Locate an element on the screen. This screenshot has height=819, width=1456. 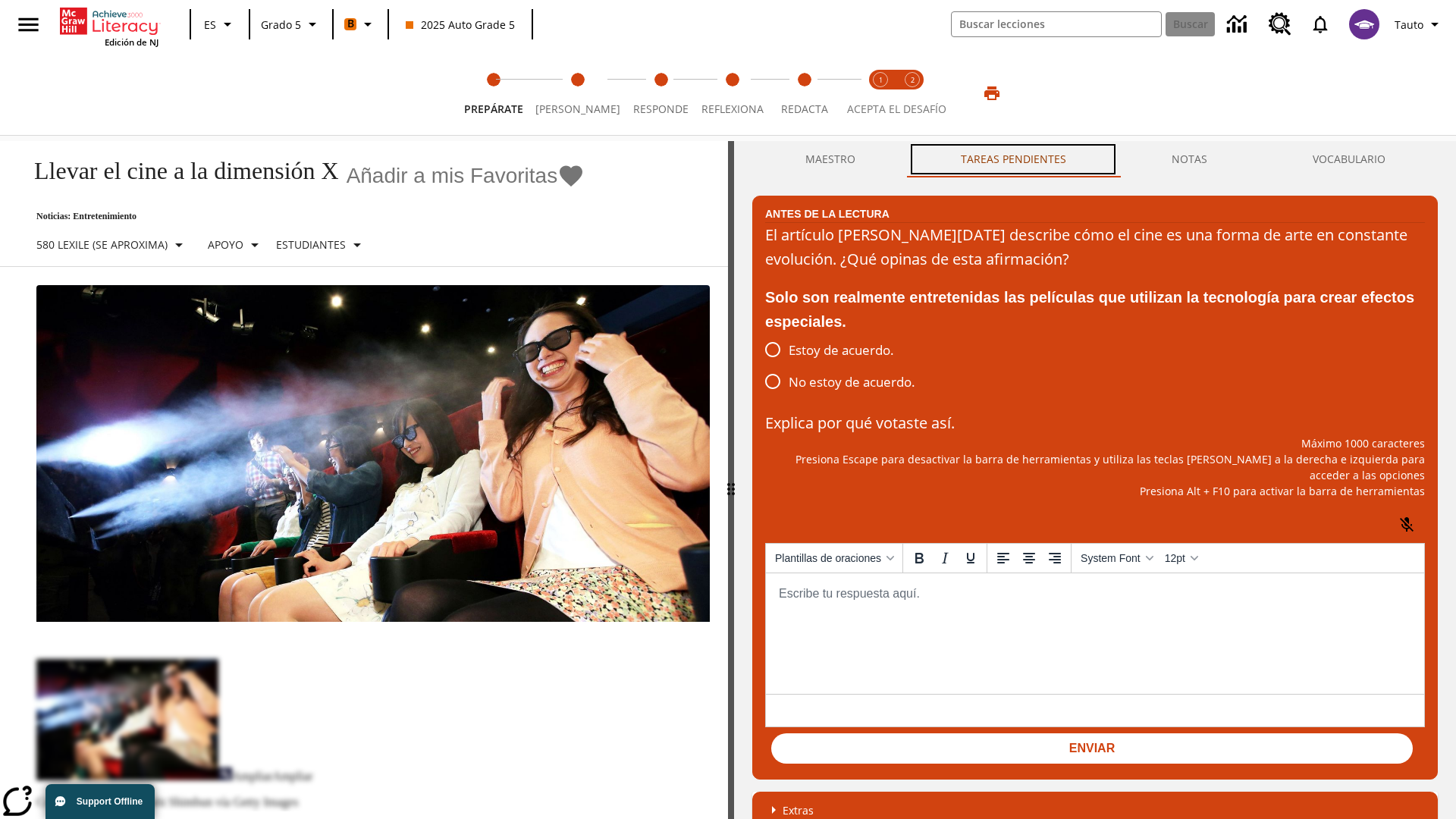
p: Máximo 1000 caracteres is located at coordinates (1095, 443).